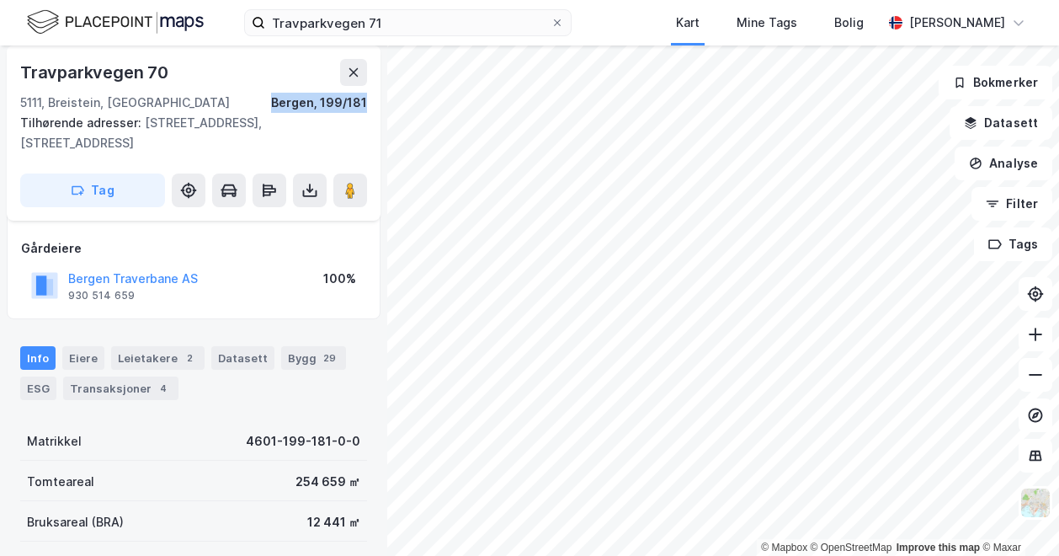 This screenshot has width=1059, height=556. What do you see at coordinates (995, 82) in the screenshot?
I see `button: Bokmerker` at bounding box center [995, 82].